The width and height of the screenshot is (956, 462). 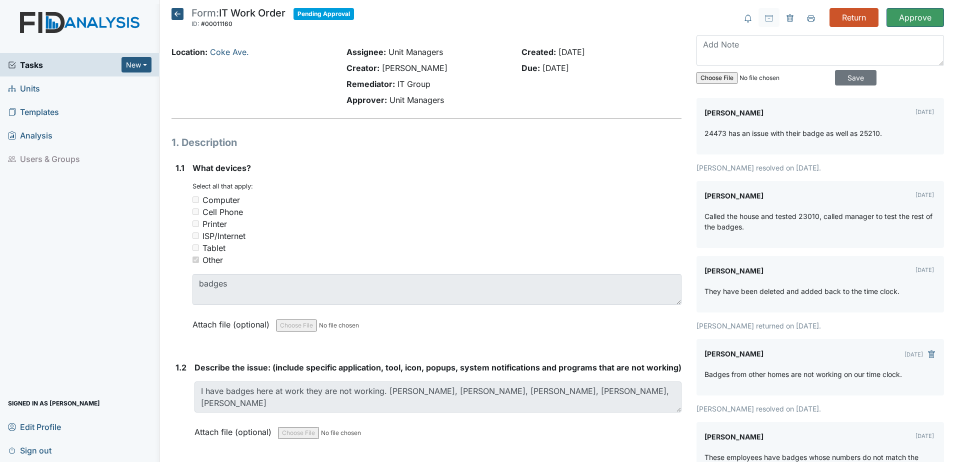 What do you see at coordinates (222, 212) in the screenshot?
I see `div: Cell Phone` at bounding box center [222, 212].